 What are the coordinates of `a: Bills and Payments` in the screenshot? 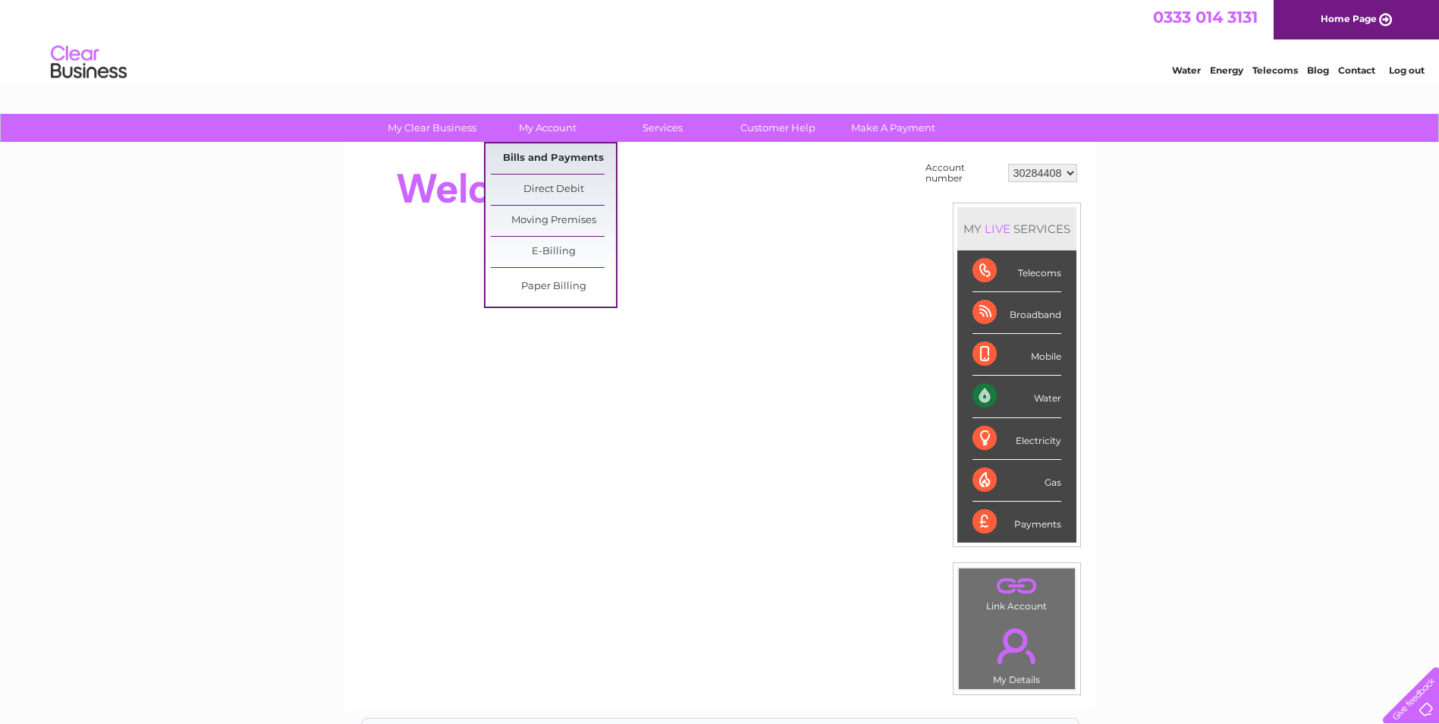 It's located at (553, 159).